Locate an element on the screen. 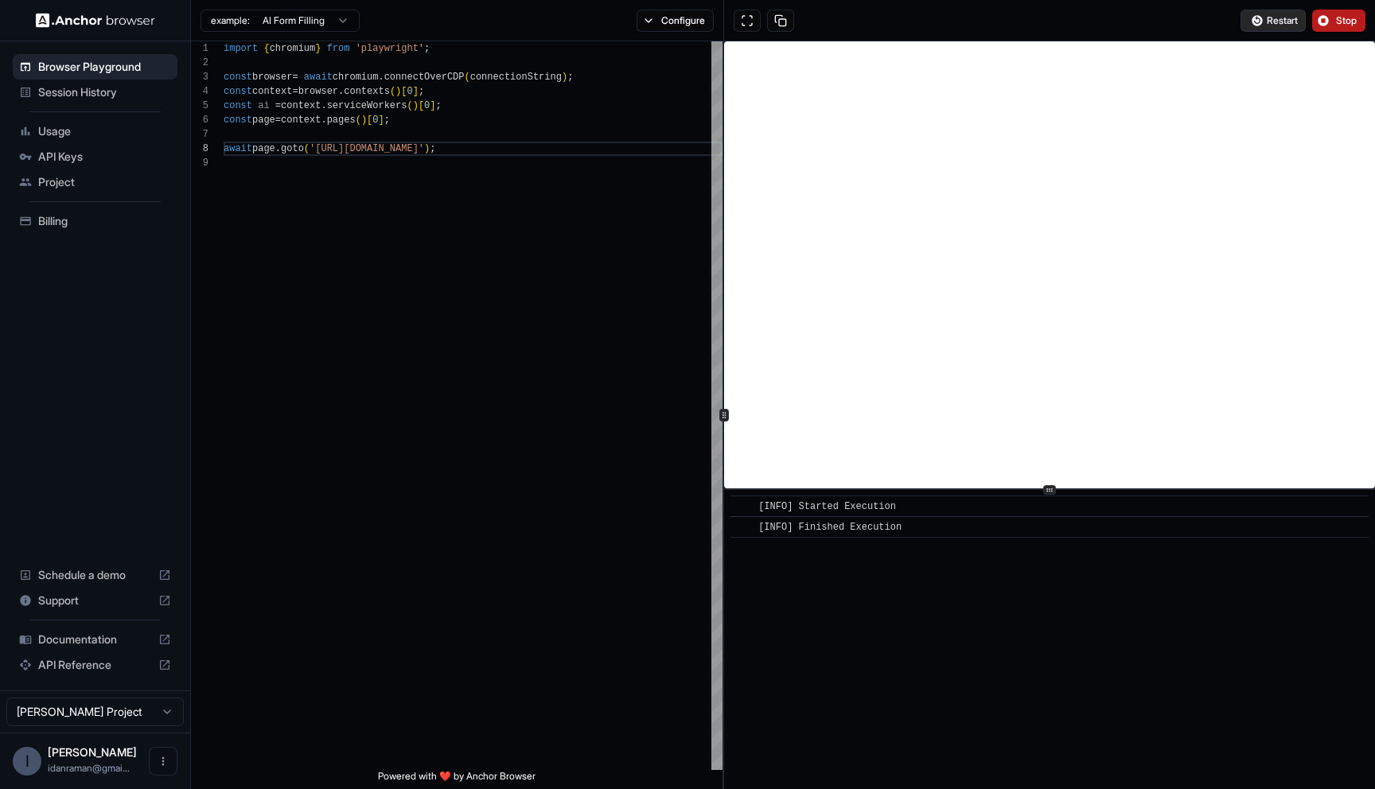 The image size is (1375, 789). span: Stop is located at coordinates (1347, 21).